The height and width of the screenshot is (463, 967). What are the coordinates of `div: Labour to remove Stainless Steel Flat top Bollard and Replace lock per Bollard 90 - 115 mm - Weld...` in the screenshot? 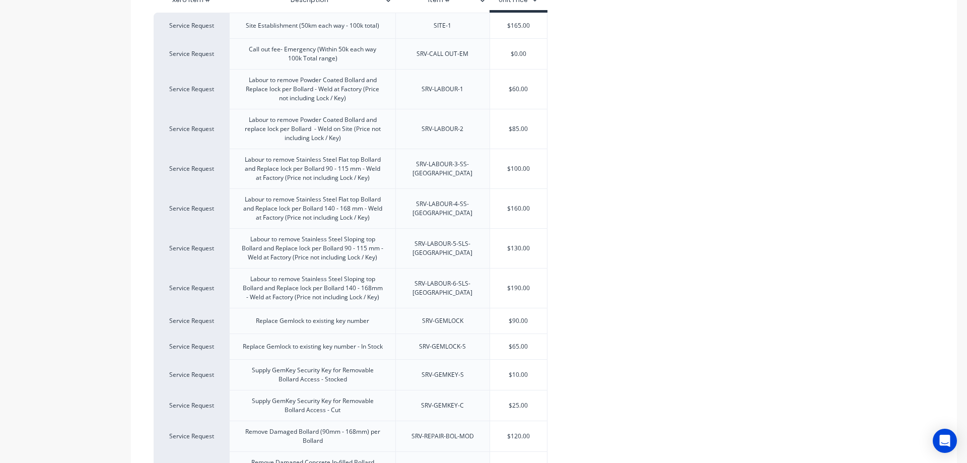 It's located at (312, 169).